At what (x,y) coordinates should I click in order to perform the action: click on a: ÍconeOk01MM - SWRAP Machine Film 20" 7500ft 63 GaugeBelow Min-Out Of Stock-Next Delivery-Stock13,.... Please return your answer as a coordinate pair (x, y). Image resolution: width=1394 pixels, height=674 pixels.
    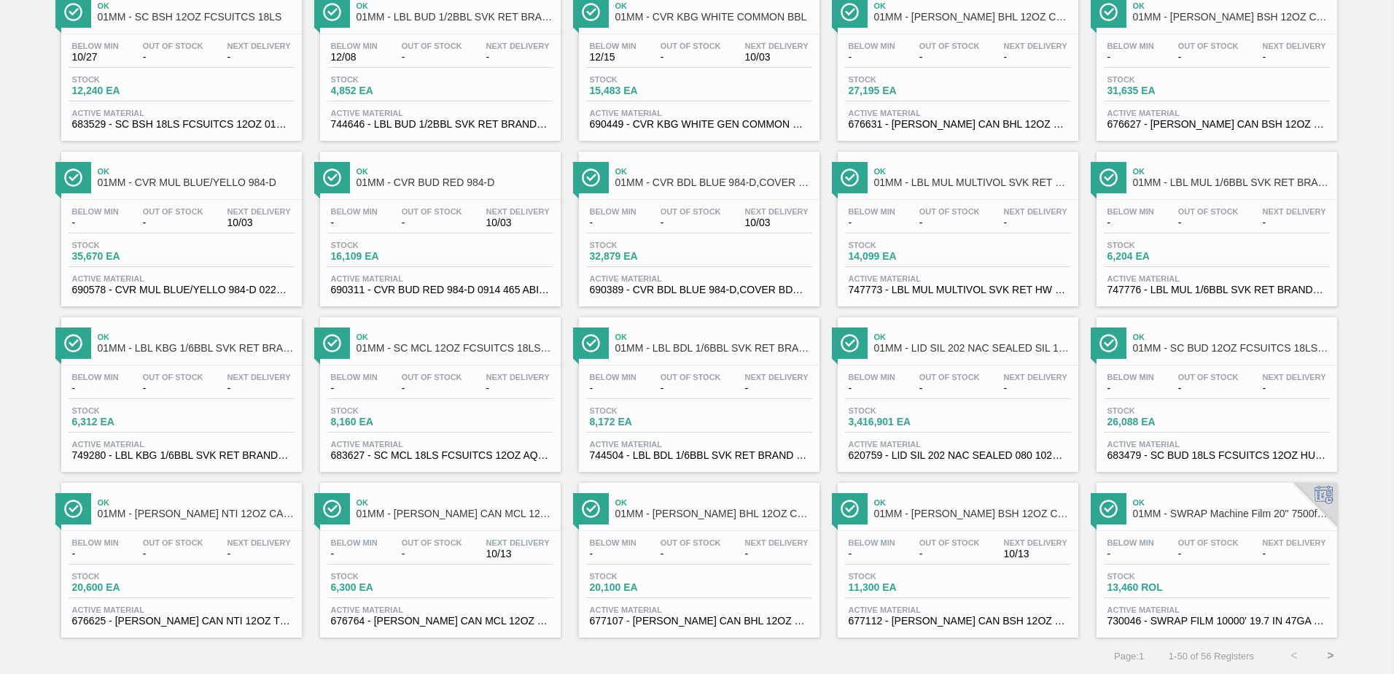
    Looking at the image, I should click on (1215, 554).